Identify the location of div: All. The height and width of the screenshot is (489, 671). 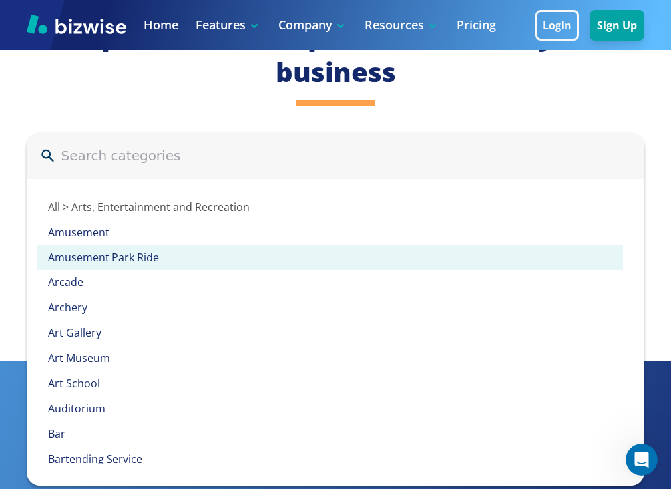
(54, 208).